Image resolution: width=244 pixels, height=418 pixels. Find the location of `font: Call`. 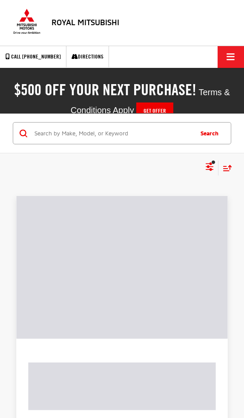

font: Call is located at coordinates (16, 56).